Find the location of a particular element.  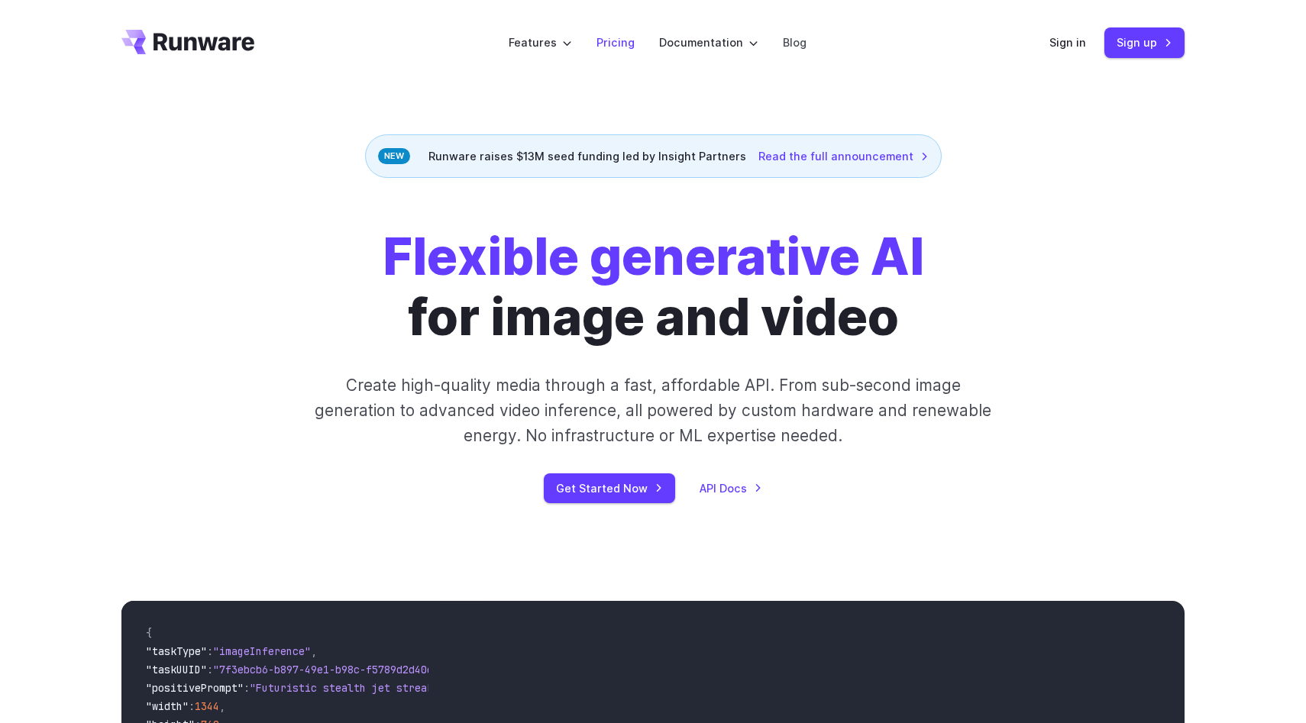

a: Pricing is located at coordinates (616, 42).